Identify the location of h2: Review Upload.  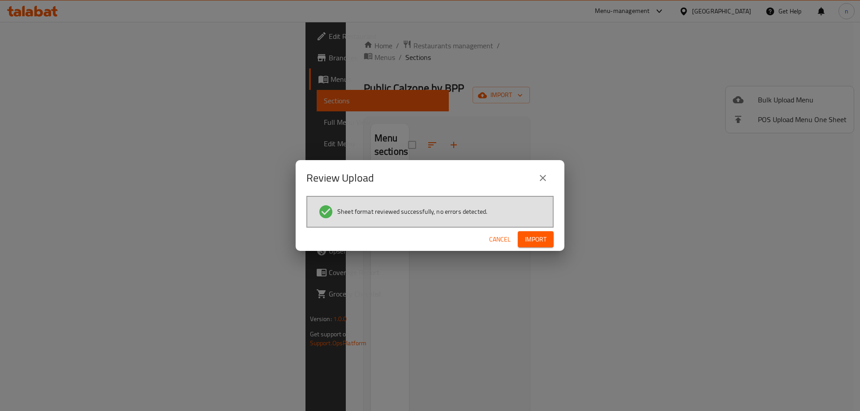
(340, 178).